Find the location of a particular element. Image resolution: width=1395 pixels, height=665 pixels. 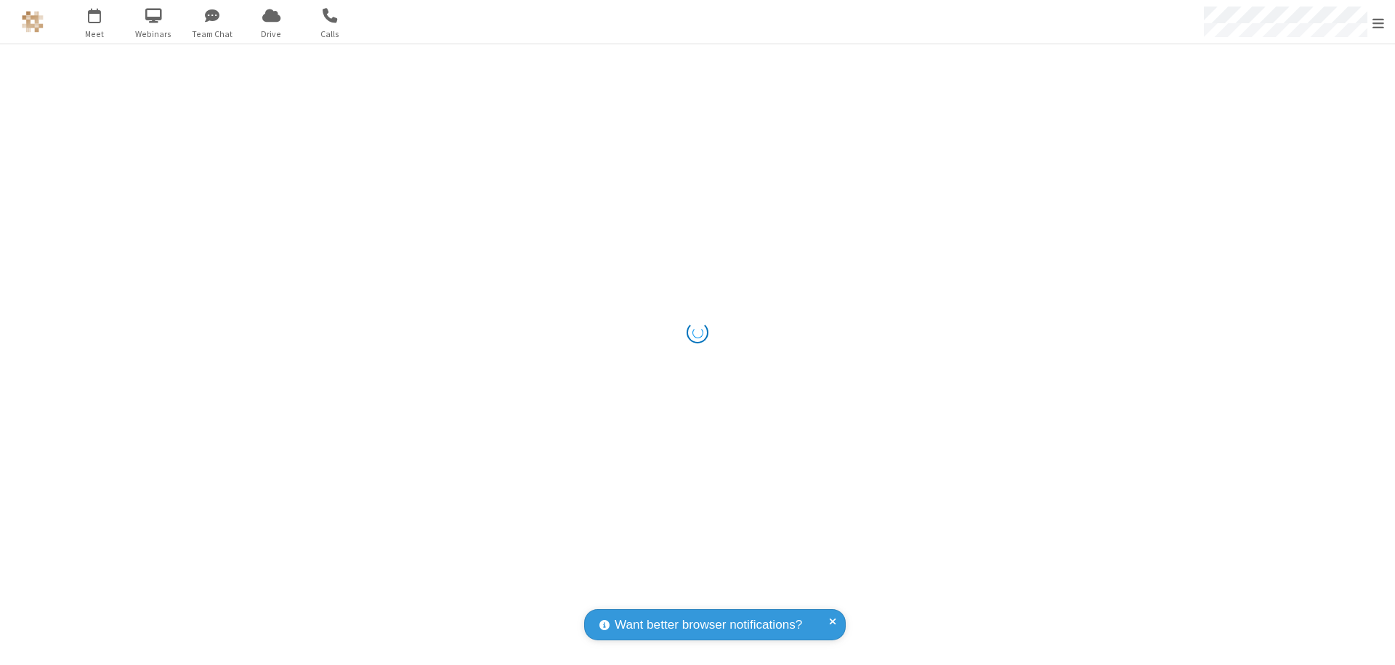

span: Team Chat is located at coordinates (212, 34).